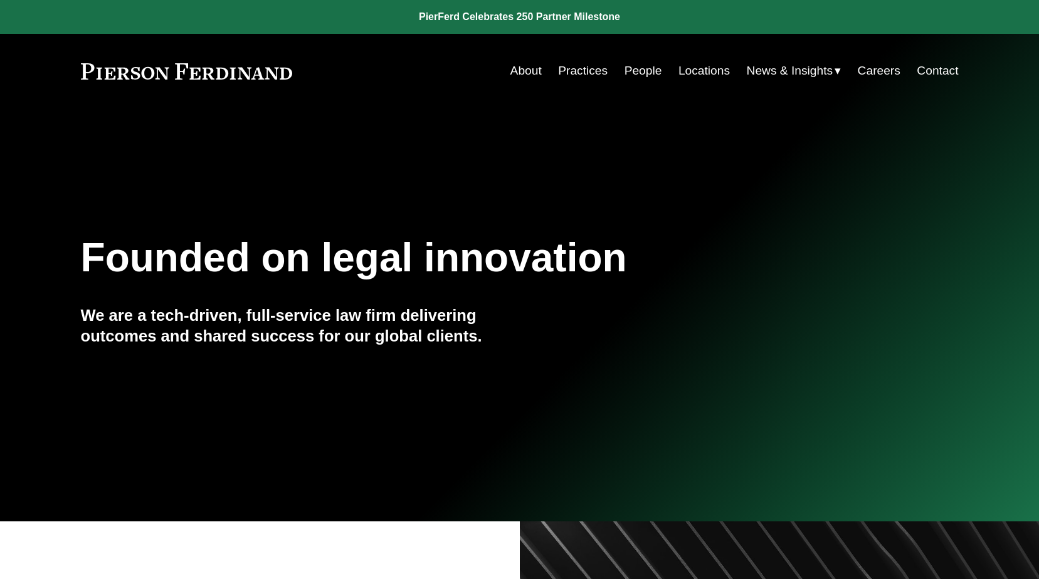 This screenshot has height=579, width=1039. I want to click on a: folder dropdown, so click(794, 71).